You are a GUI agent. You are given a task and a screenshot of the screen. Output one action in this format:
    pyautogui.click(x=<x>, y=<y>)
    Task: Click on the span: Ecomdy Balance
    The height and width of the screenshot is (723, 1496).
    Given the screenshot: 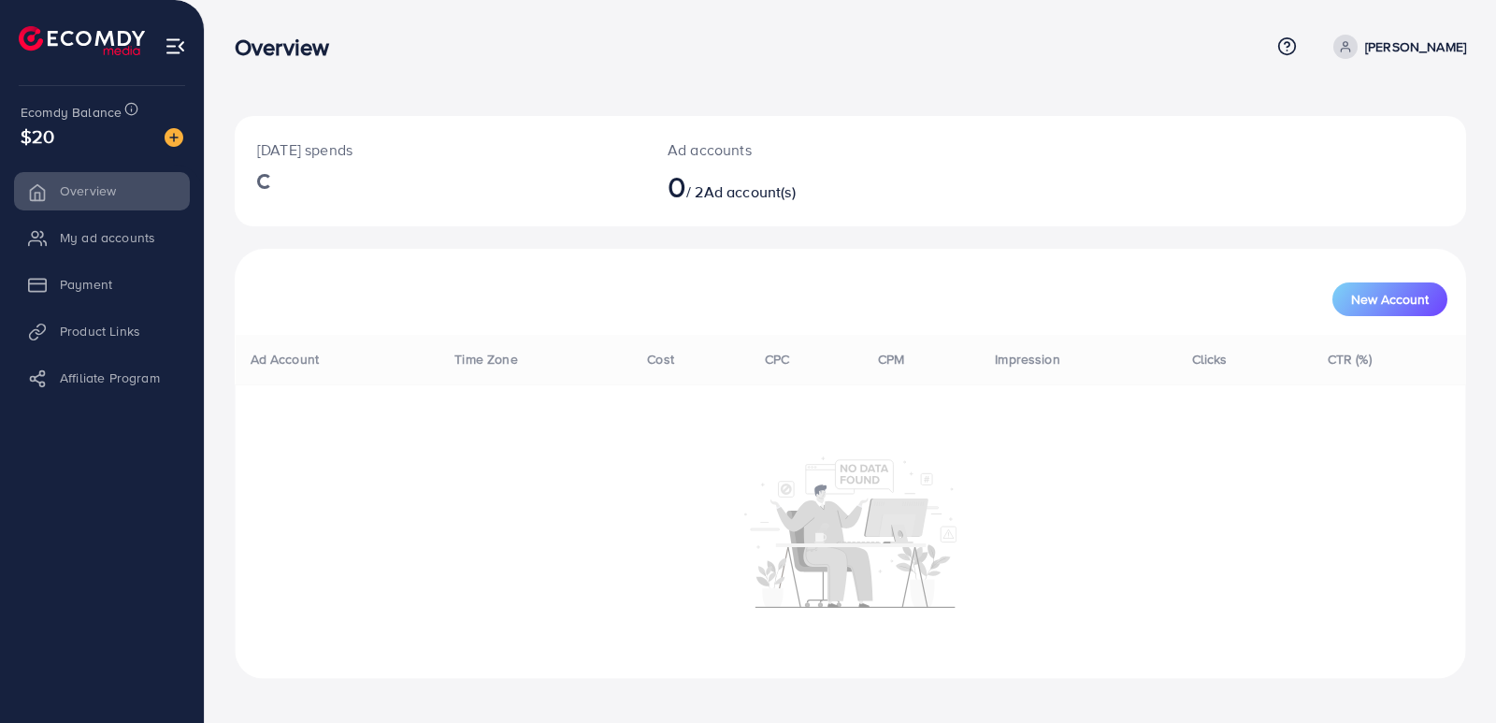 What is the action you would take?
    pyautogui.click(x=71, y=112)
    